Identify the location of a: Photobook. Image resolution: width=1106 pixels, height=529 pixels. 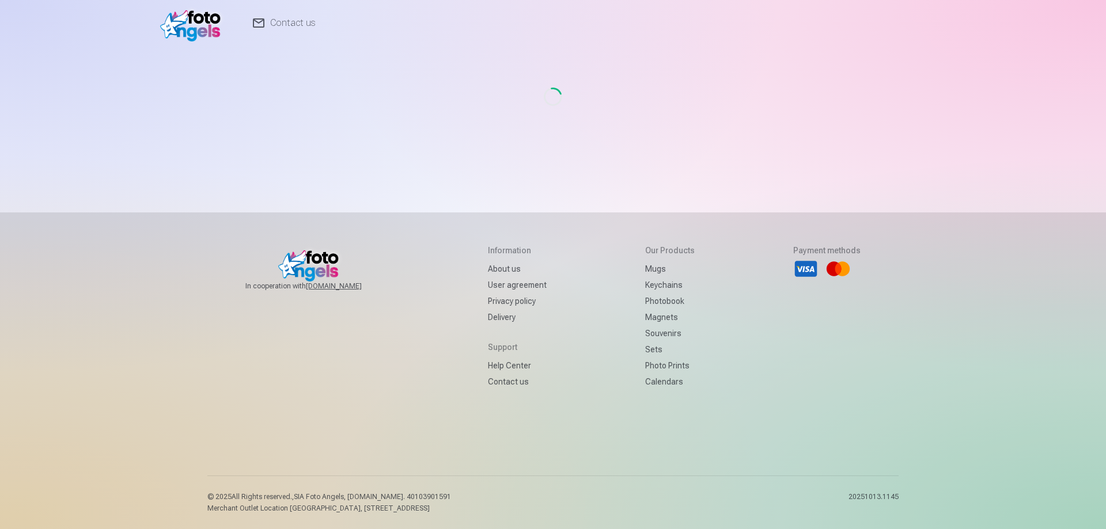
(670, 301).